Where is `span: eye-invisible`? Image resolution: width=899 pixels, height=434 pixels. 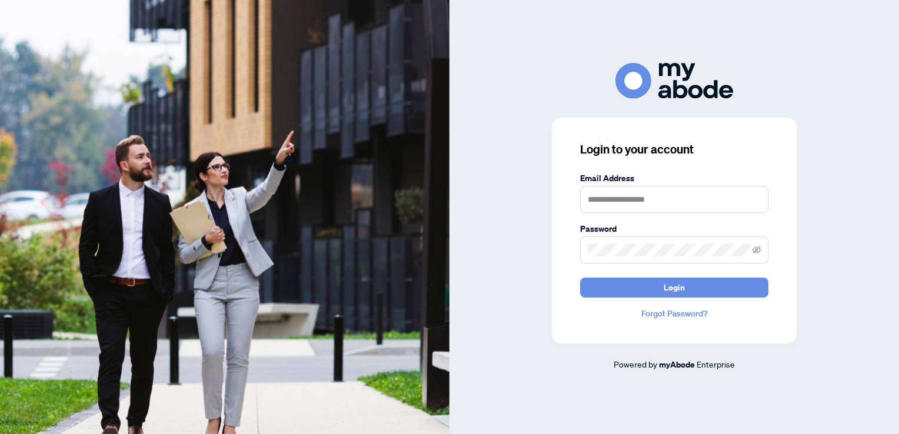 span: eye-invisible is located at coordinates (757, 250).